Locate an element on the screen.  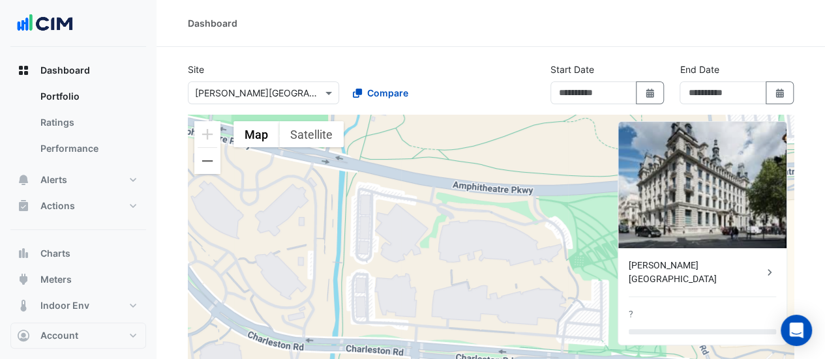
button: Dashboard is located at coordinates (78, 70).